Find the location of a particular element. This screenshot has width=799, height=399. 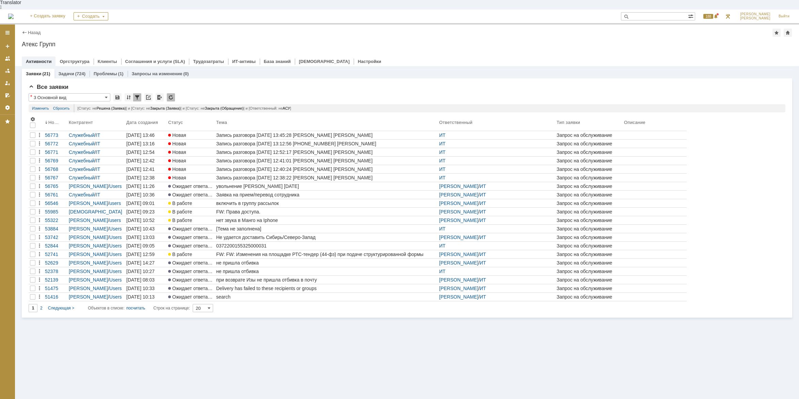

div: [Тема не заполнена] is located at coordinates (326, 229).